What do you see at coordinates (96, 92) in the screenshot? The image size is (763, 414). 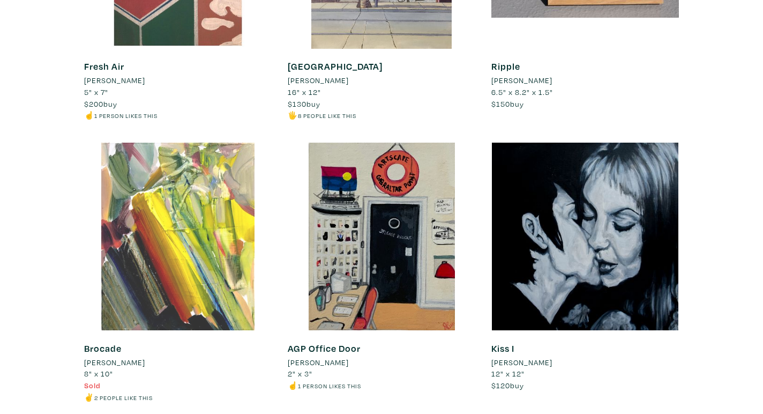 I see `span: 5" x 7"` at bounding box center [96, 92].